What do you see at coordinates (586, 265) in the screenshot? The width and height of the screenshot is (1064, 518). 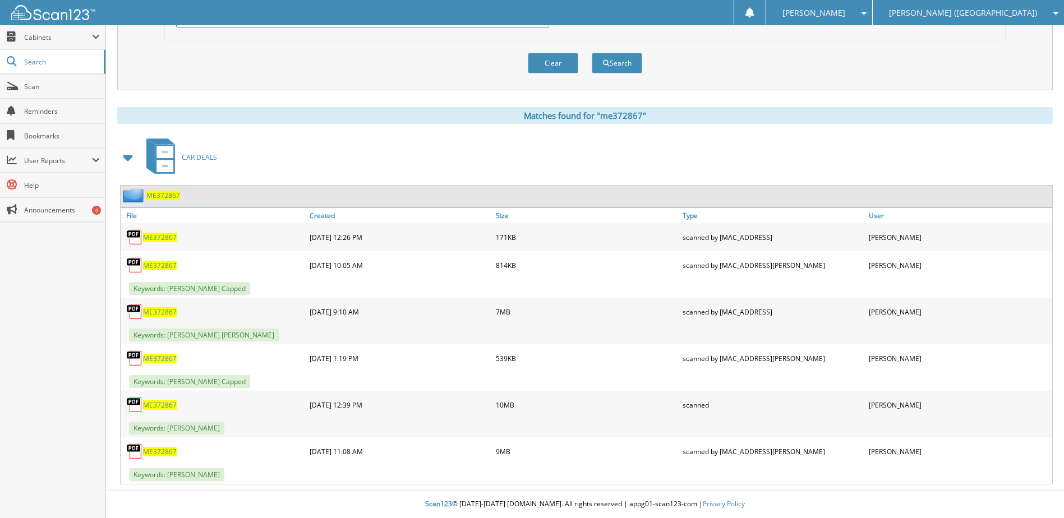 I see `div: 814KB` at bounding box center [586, 265].